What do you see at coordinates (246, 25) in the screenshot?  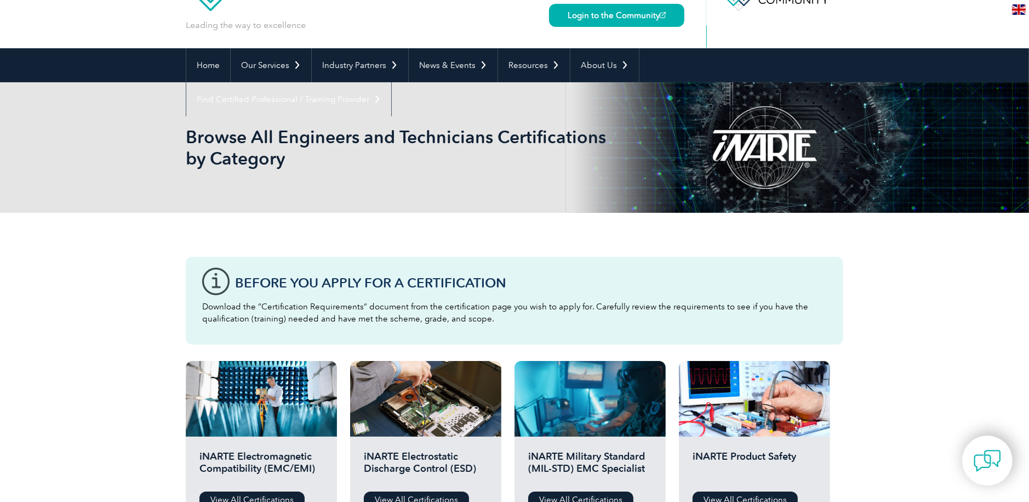 I see `p: Leading the way to excellence` at bounding box center [246, 25].